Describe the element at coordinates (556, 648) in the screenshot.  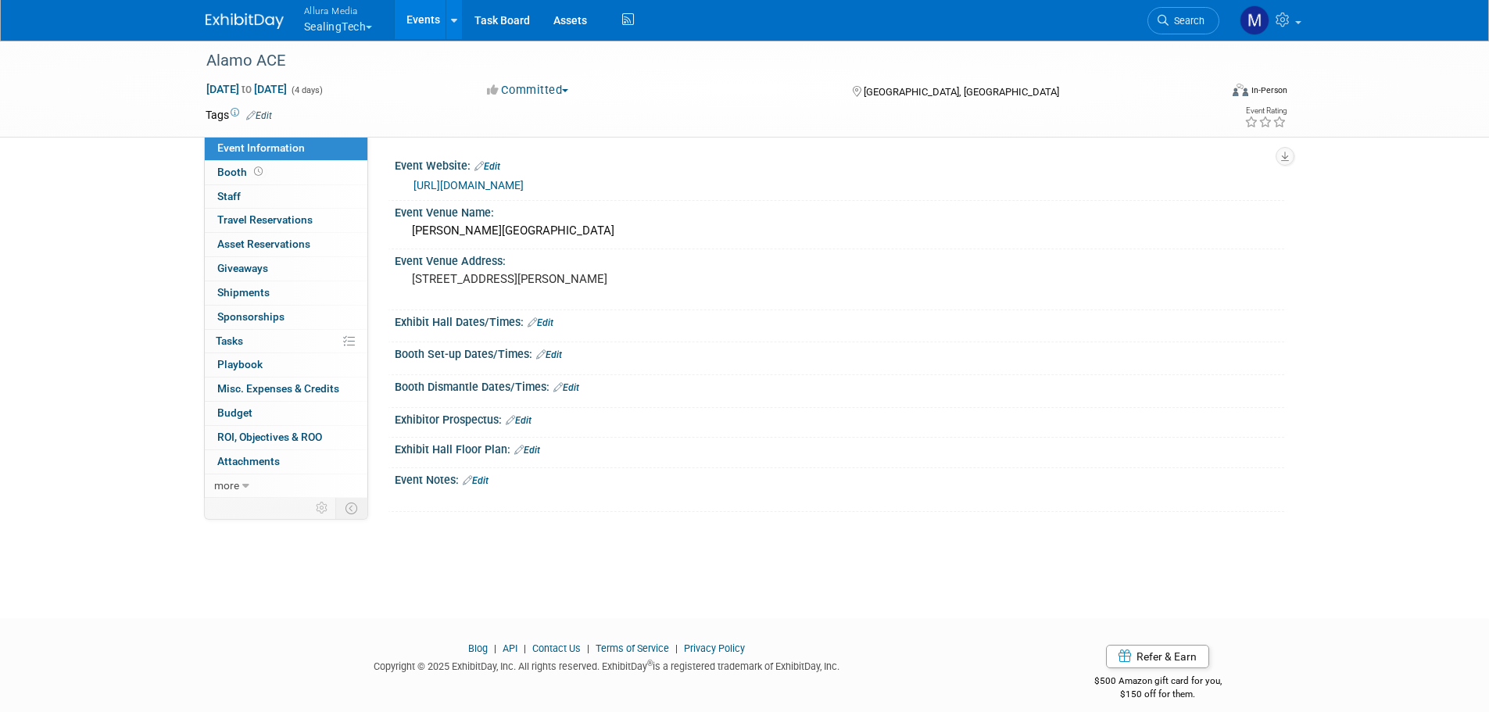
I see `a: Contact Us` at that location.